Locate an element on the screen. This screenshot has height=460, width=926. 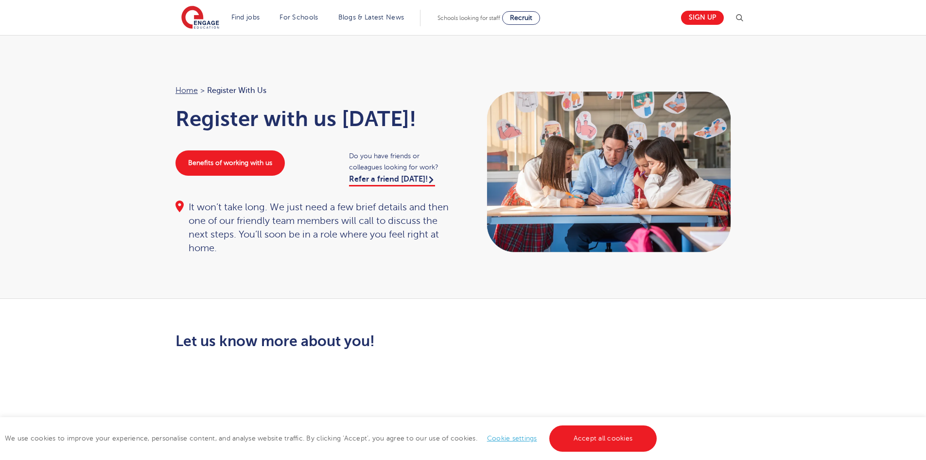
a: Sign up is located at coordinates (703, 18).